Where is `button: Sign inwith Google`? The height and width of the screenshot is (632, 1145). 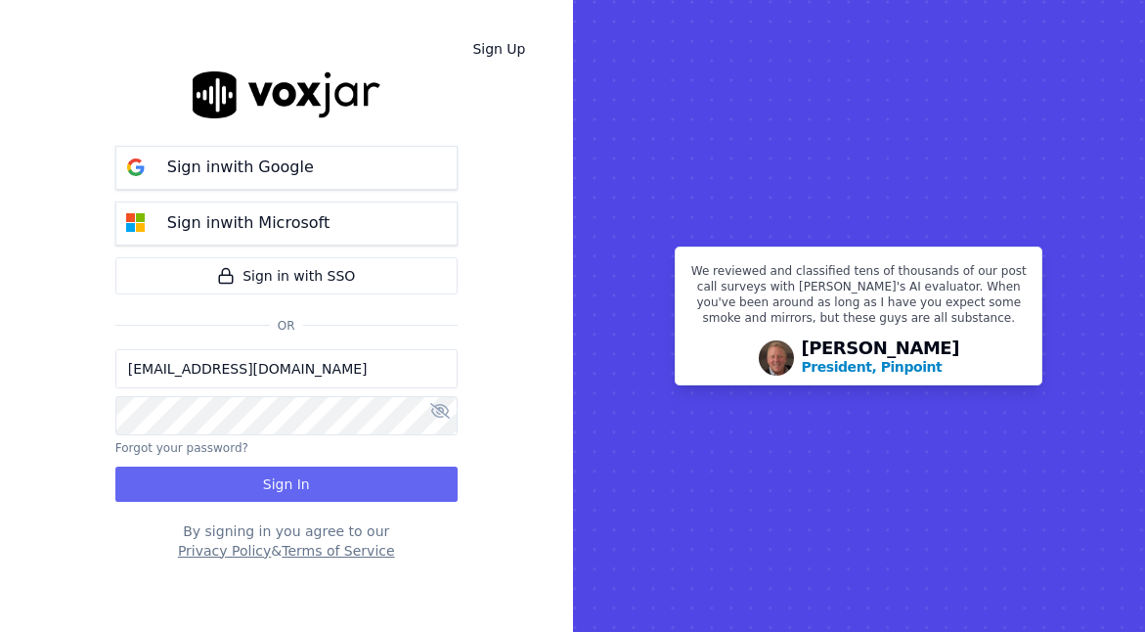 button: Sign inwith Google is located at coordinates (286, 167).